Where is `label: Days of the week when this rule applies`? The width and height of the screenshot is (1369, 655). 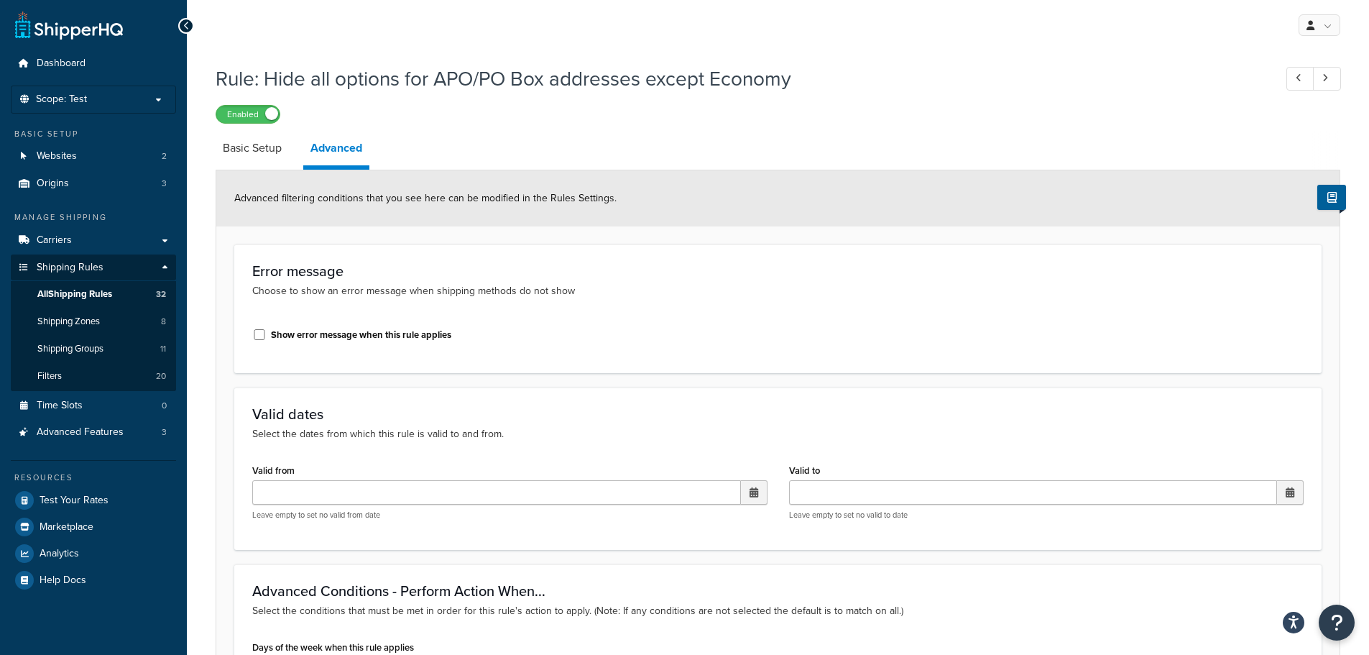 label: Days of the week when this rule applies is located at coordinates (333, 647).